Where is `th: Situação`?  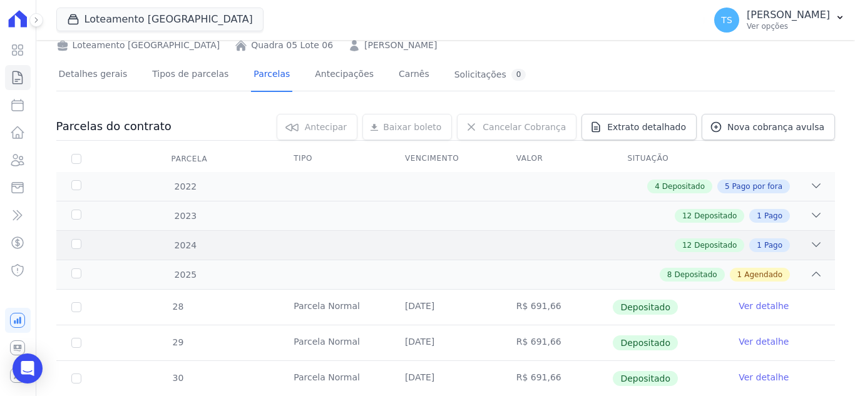 th: Situação is located at coordinates (668, 159).